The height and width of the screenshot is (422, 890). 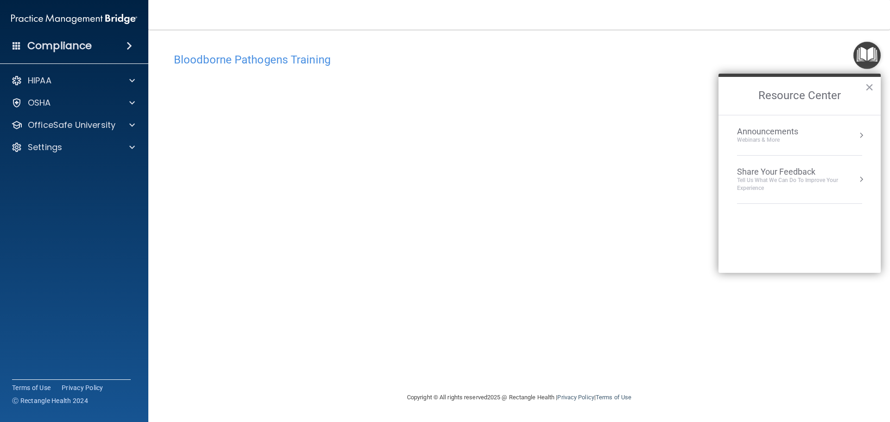 What do you see at coordinates (519, 398) in the screenshot?
I see `div: Copyright © All rights reserved 2025 @ Rectangle Health | |` at bounding box center [519, 398].